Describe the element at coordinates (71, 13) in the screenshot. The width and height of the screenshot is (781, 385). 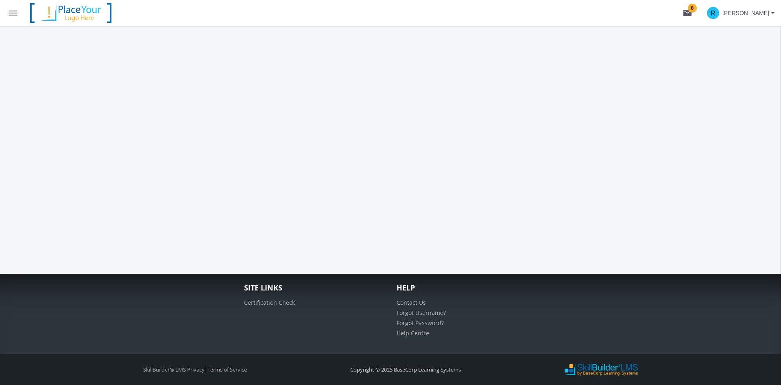
I see `img: your-logo-here.png` at that location.